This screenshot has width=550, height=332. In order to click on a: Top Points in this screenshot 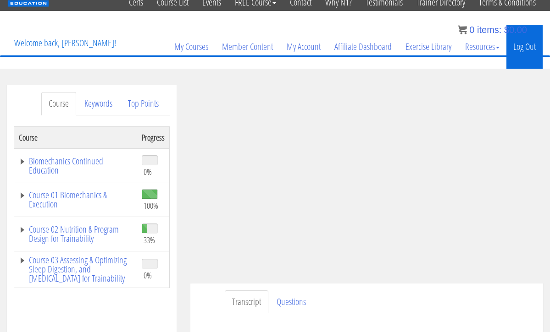, I will do `click(143, 104)`.